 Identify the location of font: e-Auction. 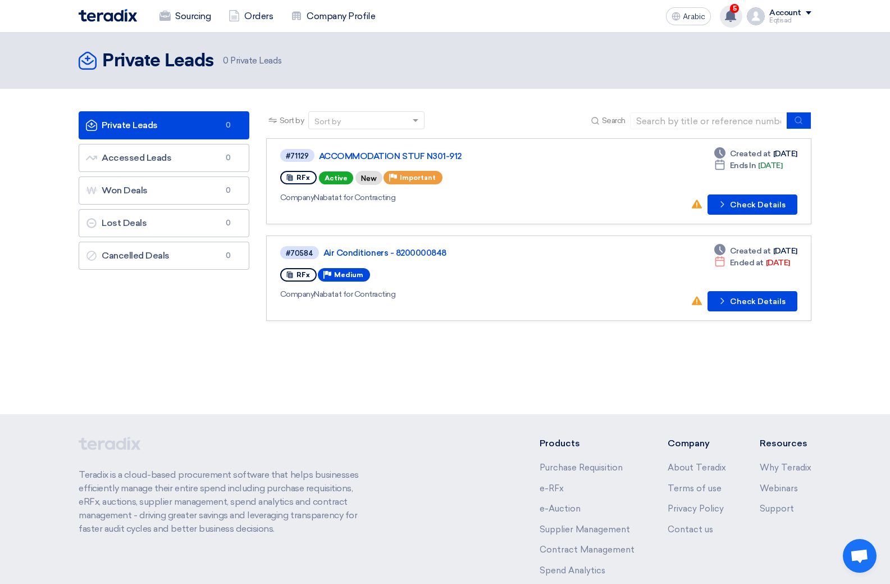
(560, 508).